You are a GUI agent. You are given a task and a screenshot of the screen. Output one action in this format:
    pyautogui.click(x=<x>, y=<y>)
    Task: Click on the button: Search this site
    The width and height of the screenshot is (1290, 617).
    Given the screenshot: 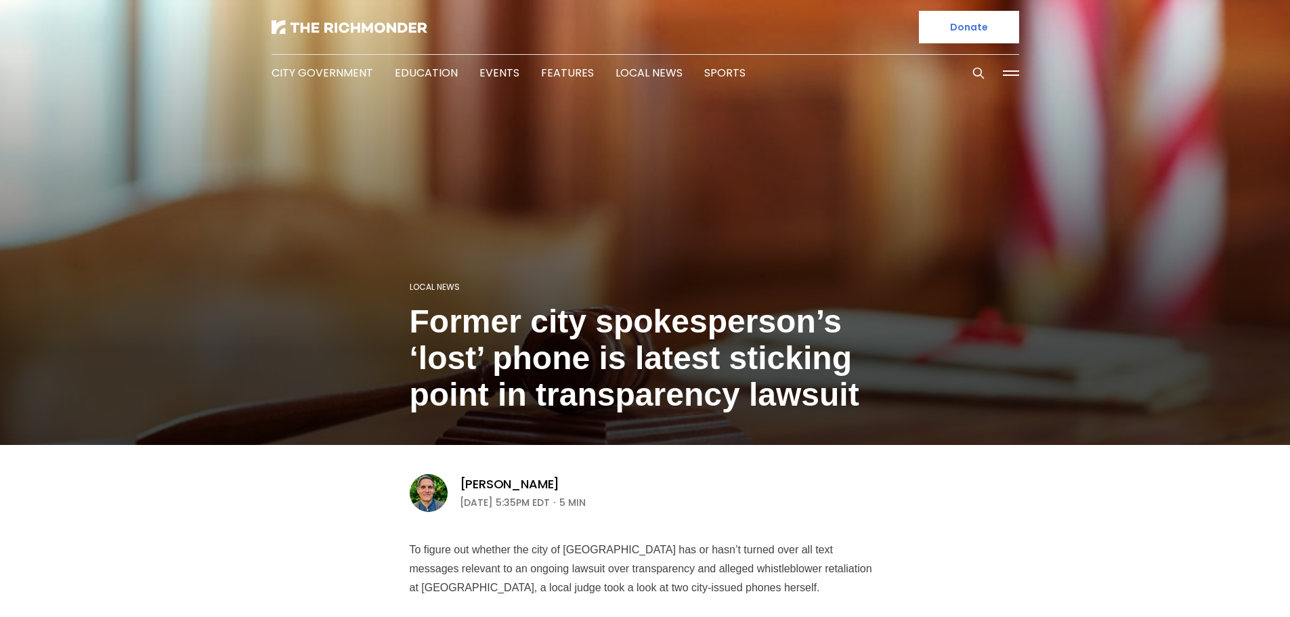 What is the action you would take?
    pyautogui.click(x=978, y=73)
    